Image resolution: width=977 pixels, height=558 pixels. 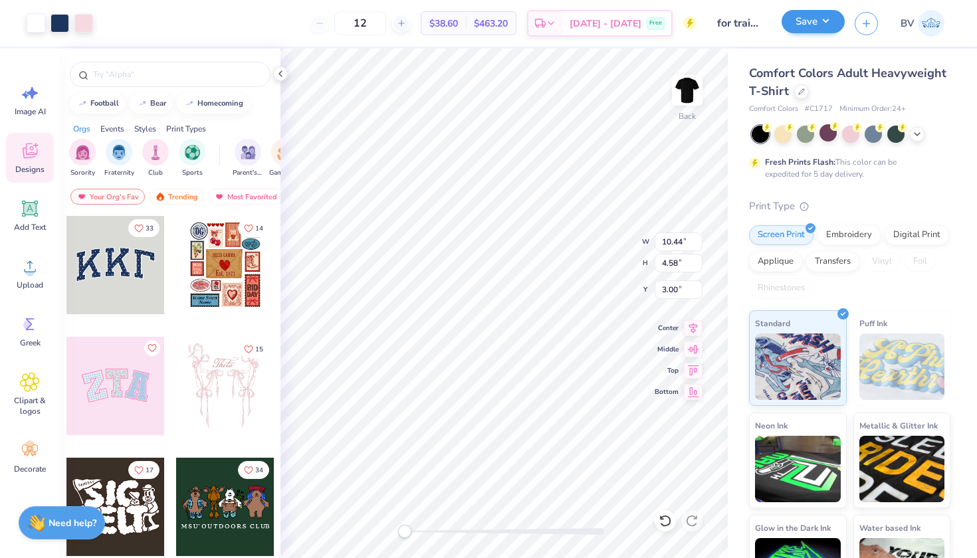 I want to click on div: filter for Game Day, so click(x=284, y=158).